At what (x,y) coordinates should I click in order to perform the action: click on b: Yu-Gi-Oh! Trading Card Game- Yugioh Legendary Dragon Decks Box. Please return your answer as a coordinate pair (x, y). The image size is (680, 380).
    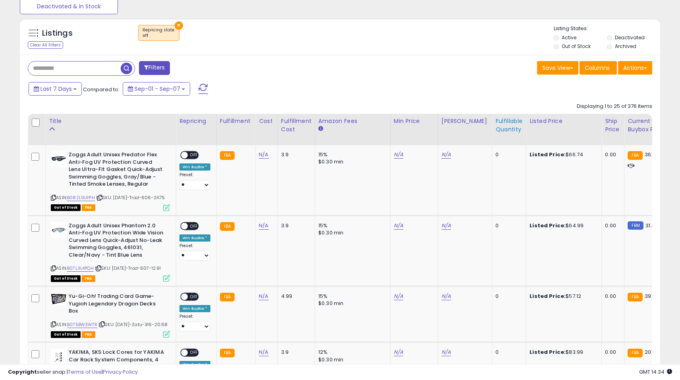
    Looking at the image, I should click on (117, 305).